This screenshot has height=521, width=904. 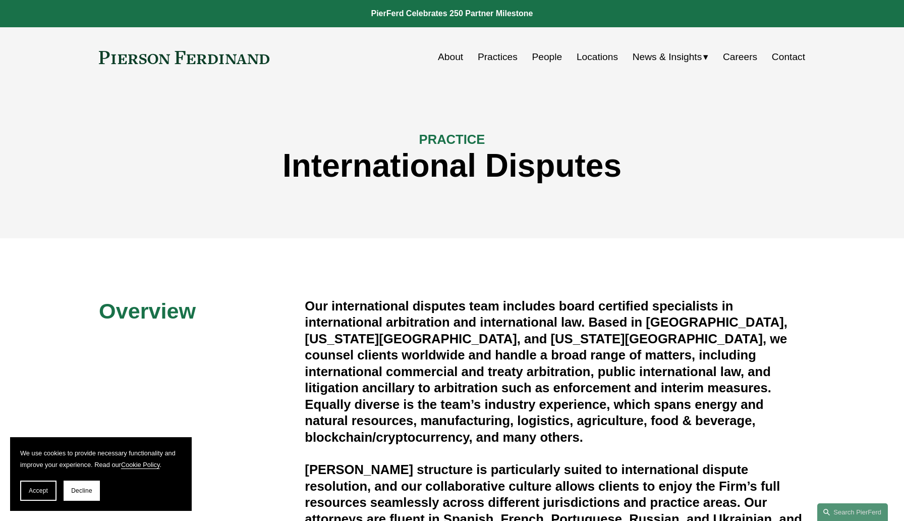 What do you see at coordinates (82, 490) in the screenshot?
I see `button: Decline` at bounding box center [82, 490].